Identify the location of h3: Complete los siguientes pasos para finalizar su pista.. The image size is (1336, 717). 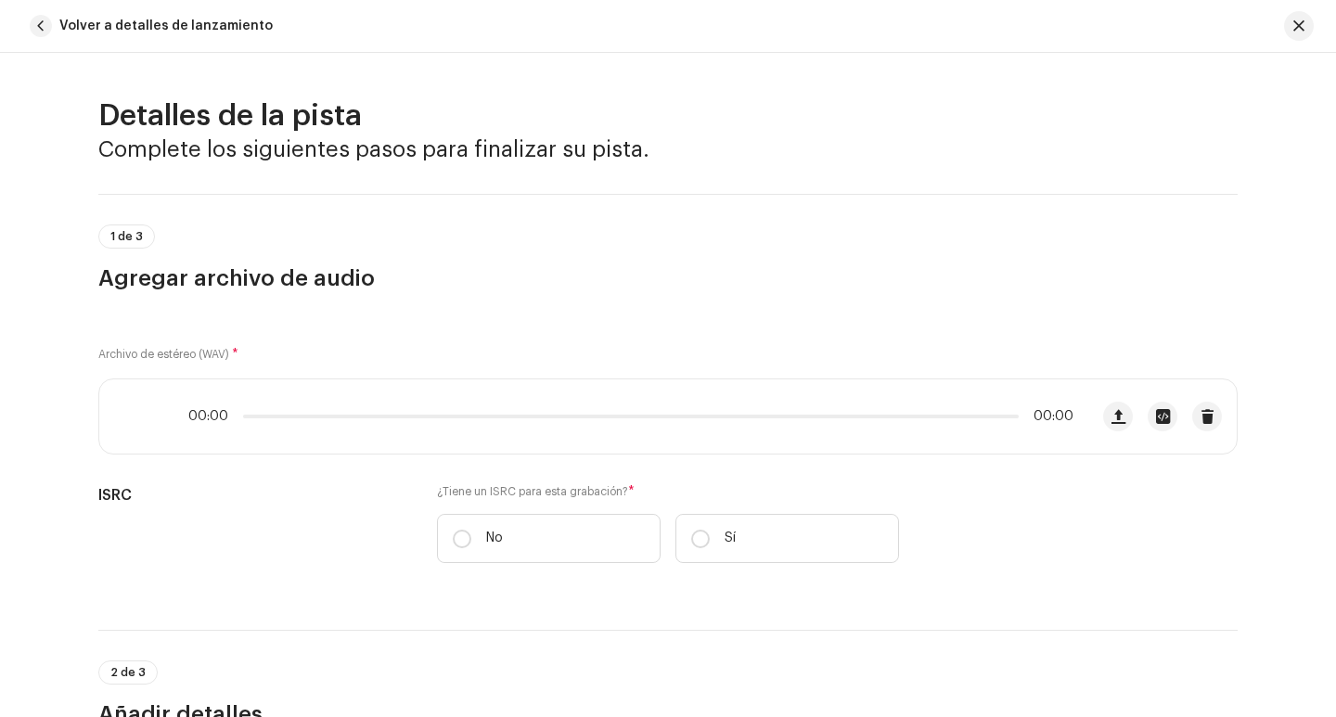
(668, 149).